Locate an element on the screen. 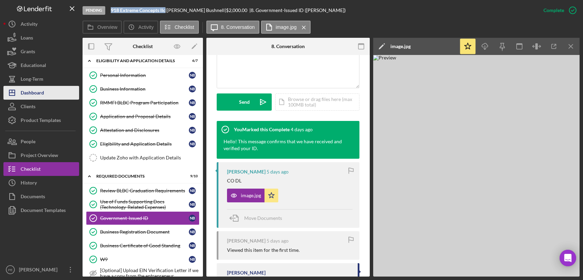 This screenshot has width=583, height=280. div: Dashboard is located at coordinates (32, 94).